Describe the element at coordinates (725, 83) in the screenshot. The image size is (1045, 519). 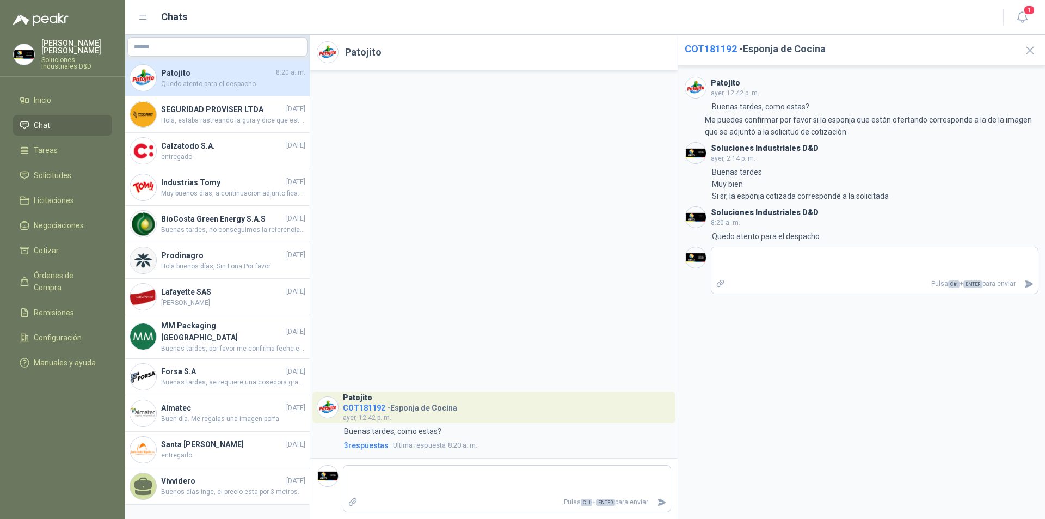
I see `h3: Patojito` at that location.